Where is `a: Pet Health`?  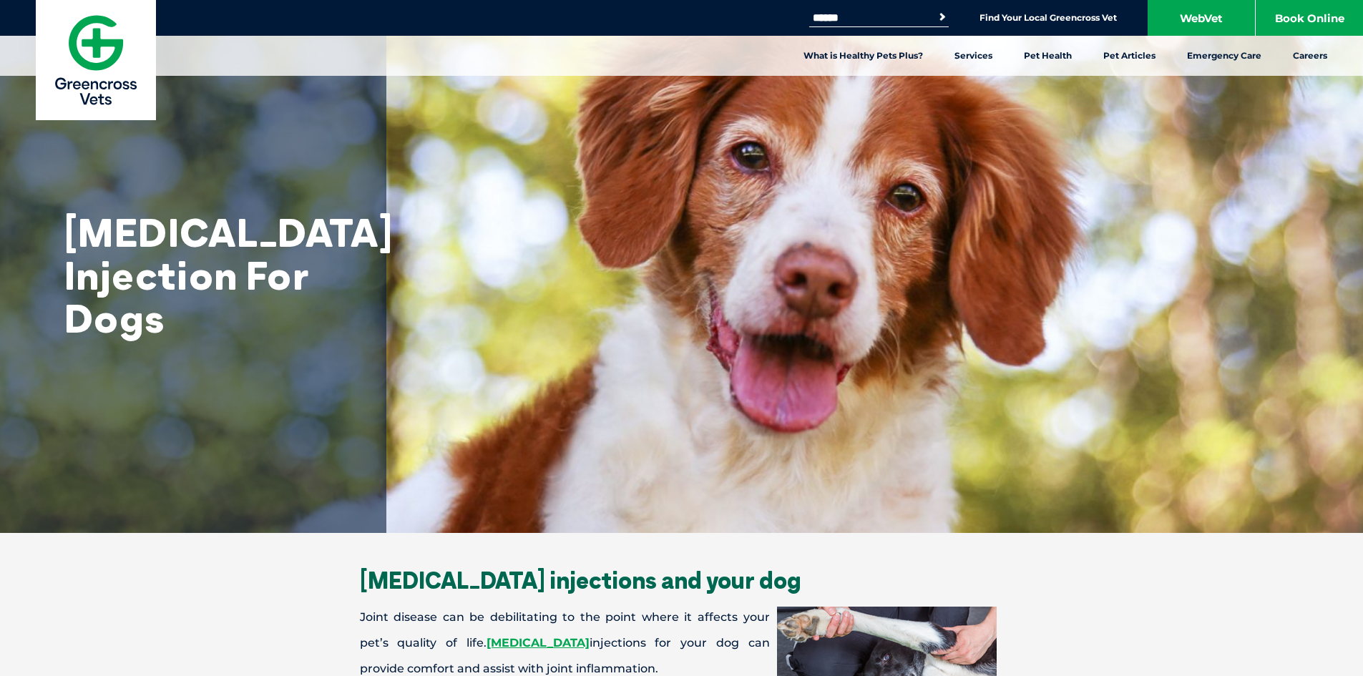 a: Pet Health is located at coordinates (1047, 56).